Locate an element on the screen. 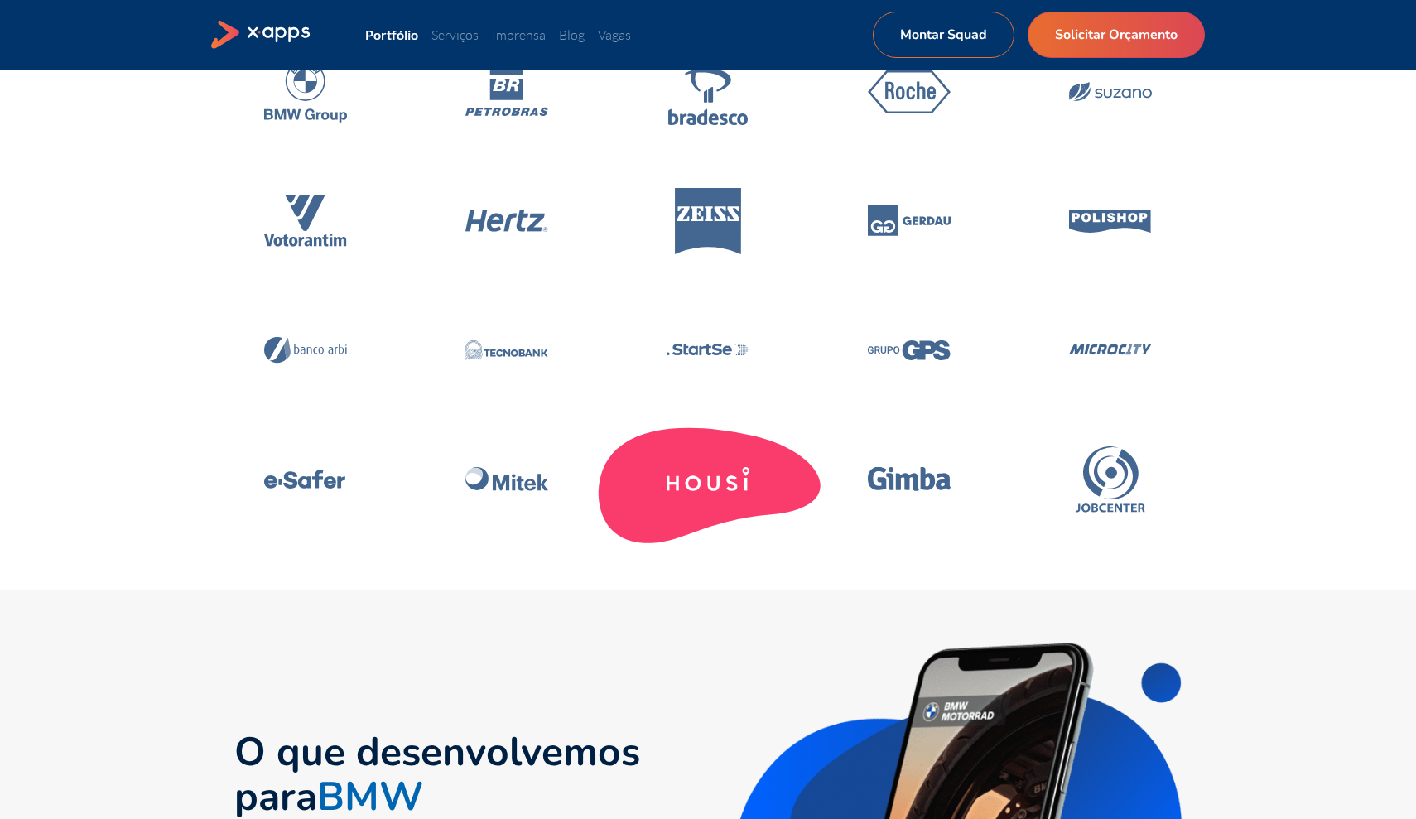 This screenshot has height=819, width=1416. a: Portfólio is located at coordinates (392, 34).